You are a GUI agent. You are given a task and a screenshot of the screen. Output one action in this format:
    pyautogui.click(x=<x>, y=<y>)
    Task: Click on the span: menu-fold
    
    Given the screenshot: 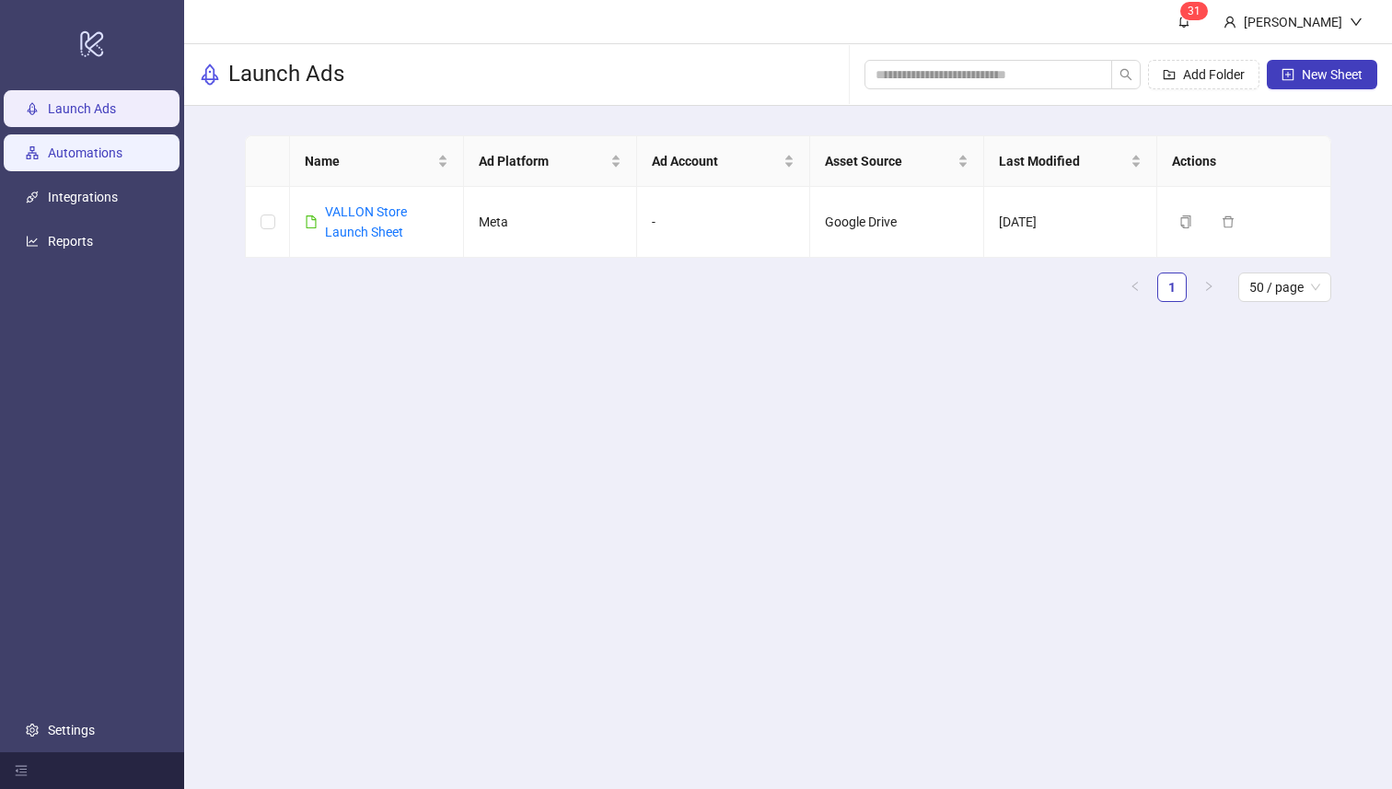 What is the action you would take?
    pyautogui.click(x=21, y=770)
    